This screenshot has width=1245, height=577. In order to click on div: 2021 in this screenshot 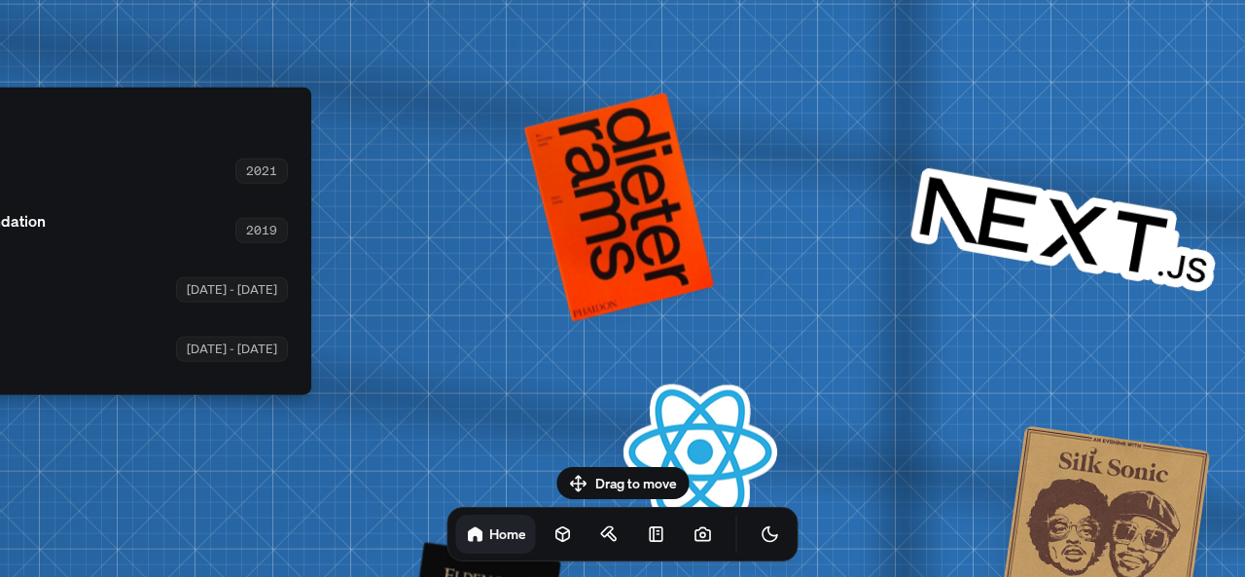, I will do `click(262, 170)`.